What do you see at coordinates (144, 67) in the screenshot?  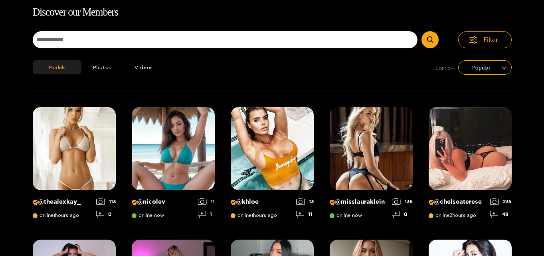 I see `button: Videos` at bounding box center [144, 67].